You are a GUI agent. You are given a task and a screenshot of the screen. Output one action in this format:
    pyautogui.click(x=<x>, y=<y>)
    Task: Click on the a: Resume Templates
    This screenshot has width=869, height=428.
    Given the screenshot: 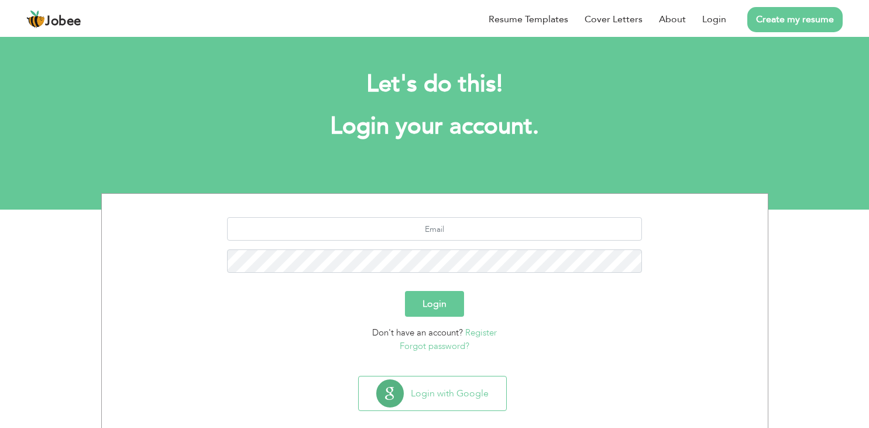 What is the action you would take?
    pyautogui.click(x=528, y=19)
    